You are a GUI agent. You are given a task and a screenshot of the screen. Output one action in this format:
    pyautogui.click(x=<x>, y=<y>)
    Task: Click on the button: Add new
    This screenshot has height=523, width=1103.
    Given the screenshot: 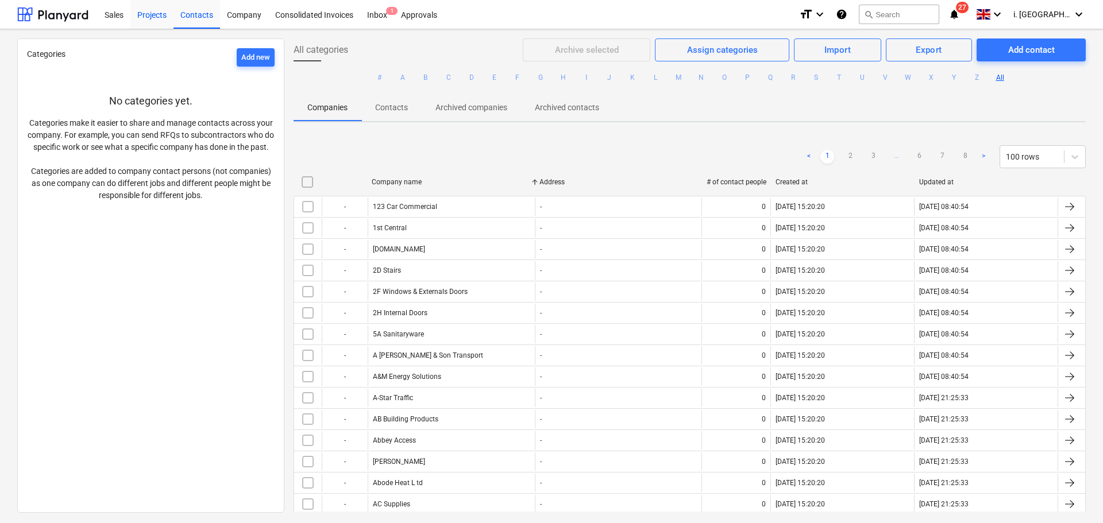 What is the action you would take?
    pyautogui.click(x=256, y=57)
    